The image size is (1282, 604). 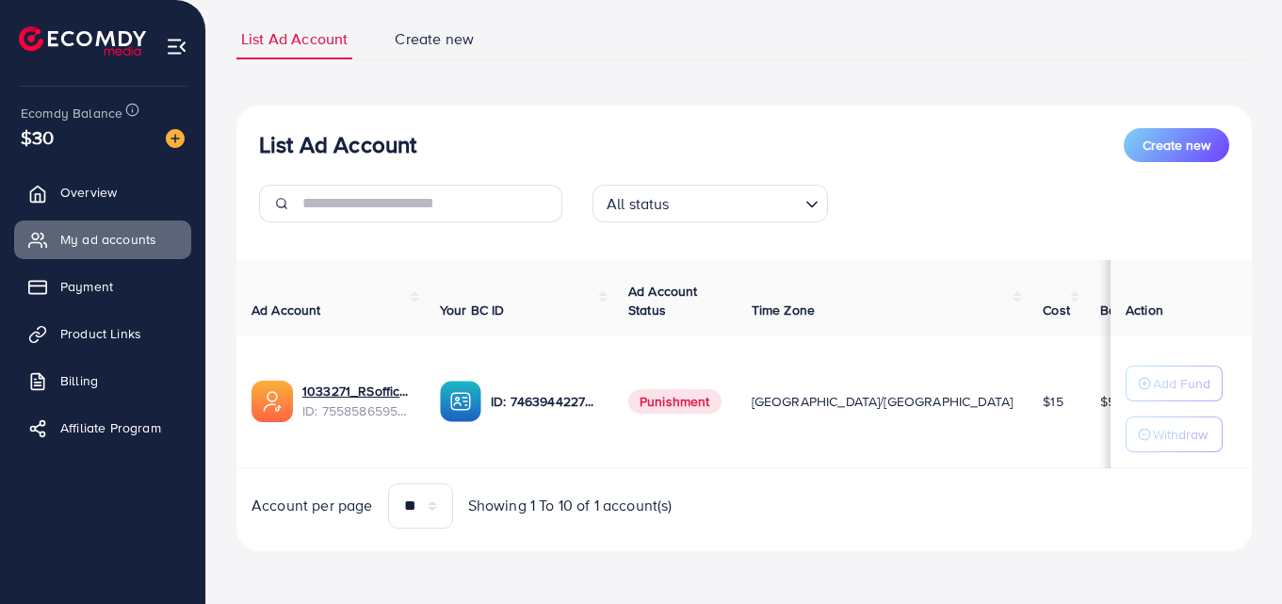 What do you see at coordinates (103, 286) in the screenshot?
I see `a: Payment` at bounding box center [103, 286].